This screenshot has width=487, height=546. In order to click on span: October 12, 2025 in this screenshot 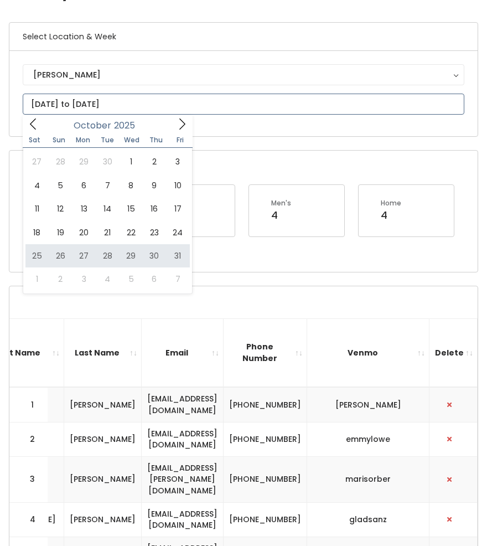, I will do `click(60, 209)`.